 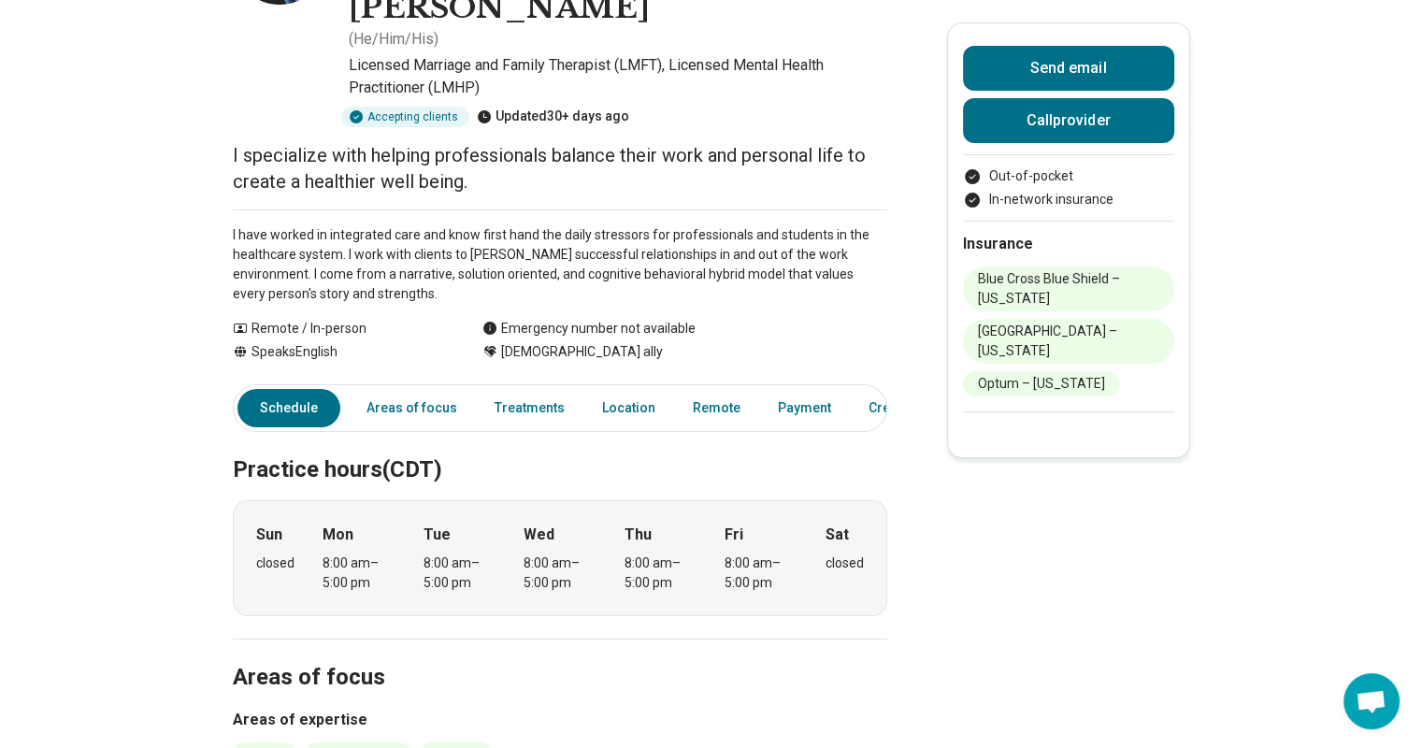 I want to click on strong: Sun, so click(x=269, y=535).